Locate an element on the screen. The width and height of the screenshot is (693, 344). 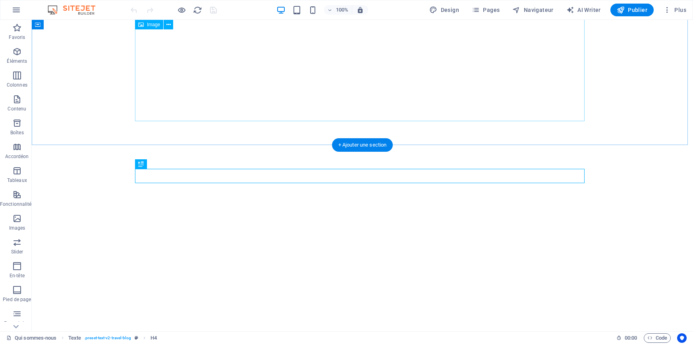
p: En-tête is located at coordinates (17, 276).